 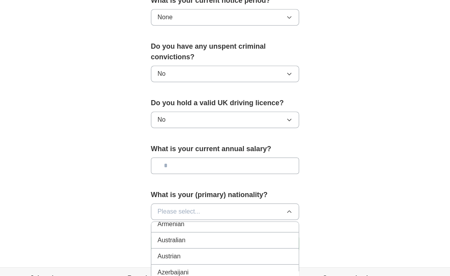 I want to click on label: Do you hold a valid UK driving licence?, so click(x=225, y=103).